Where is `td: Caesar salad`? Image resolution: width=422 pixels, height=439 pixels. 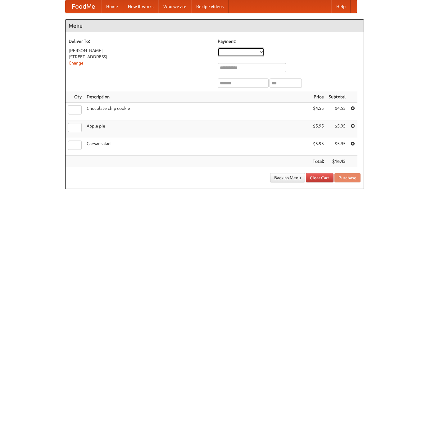 td: Caesar salad is located at coordinates (197, 147).